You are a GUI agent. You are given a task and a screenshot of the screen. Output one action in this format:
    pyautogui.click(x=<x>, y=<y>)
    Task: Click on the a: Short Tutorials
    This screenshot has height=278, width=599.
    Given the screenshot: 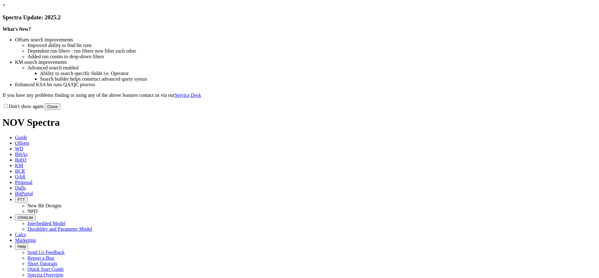 What is the action you would take?
    pyautogui.click(x=42, y=264)
    